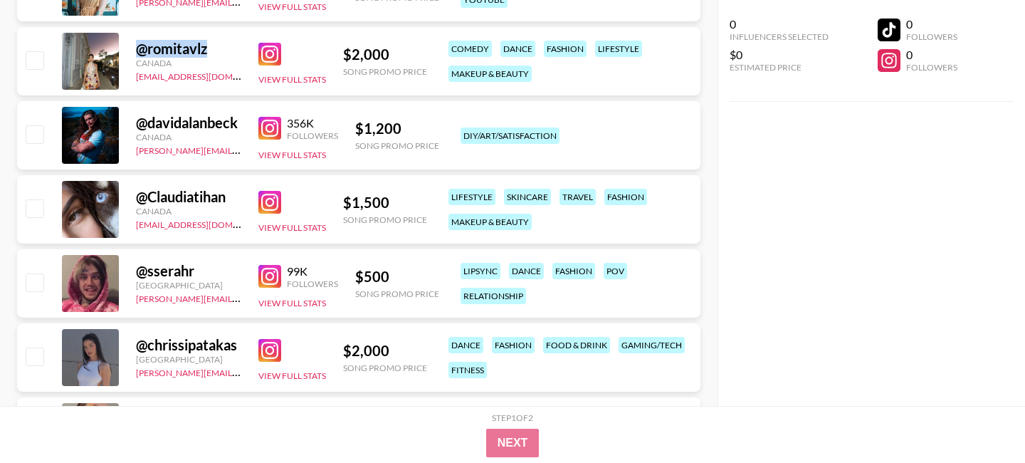 Image resolution: width=1025 pixels, height=463 pixels. Describe the element at coordinates (778, 55) in the screenshot. I see `div: $0` at that location.